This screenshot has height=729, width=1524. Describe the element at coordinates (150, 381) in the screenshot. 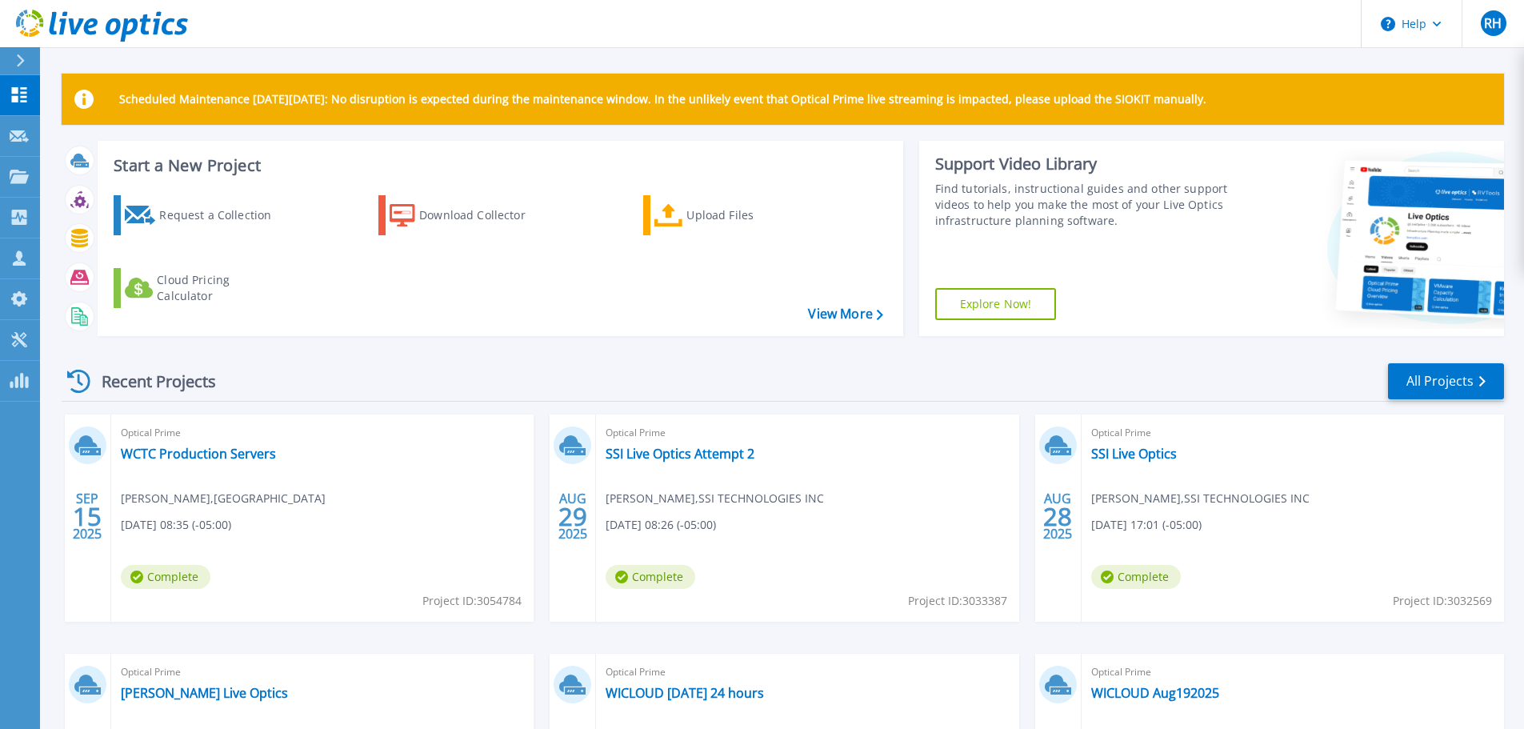

I see `div: Recent Projects` at that location.